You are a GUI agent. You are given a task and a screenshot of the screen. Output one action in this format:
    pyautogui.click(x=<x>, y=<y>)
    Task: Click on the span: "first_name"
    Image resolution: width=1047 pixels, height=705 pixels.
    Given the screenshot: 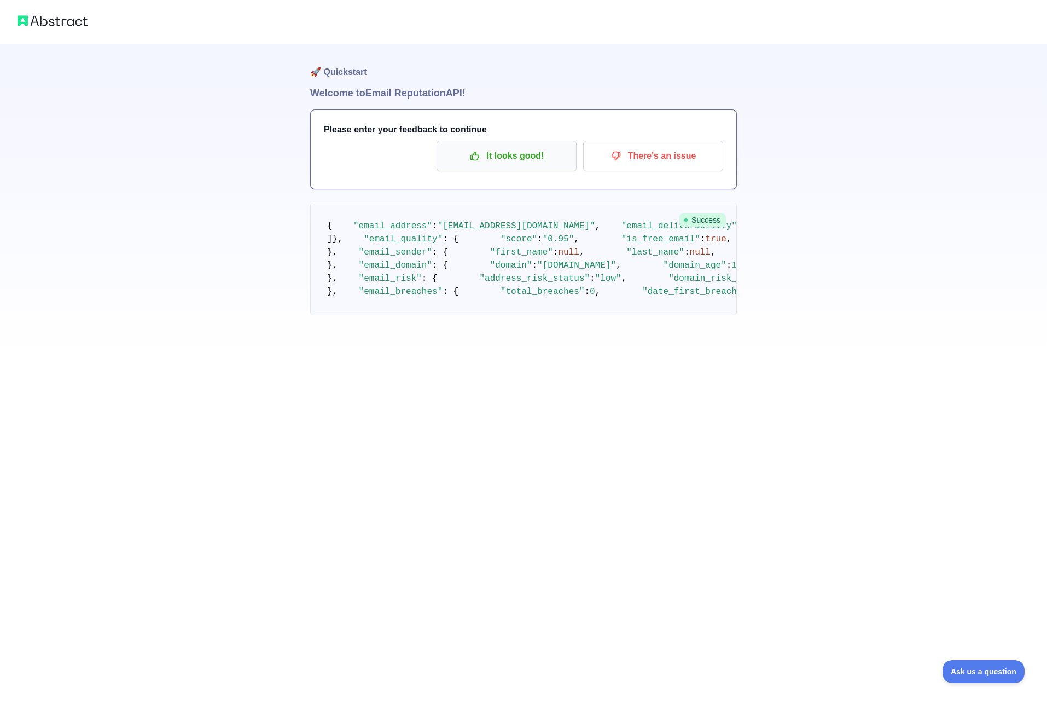 What is the action you would take?
    pyautogui.click(x=521, y=252)
    